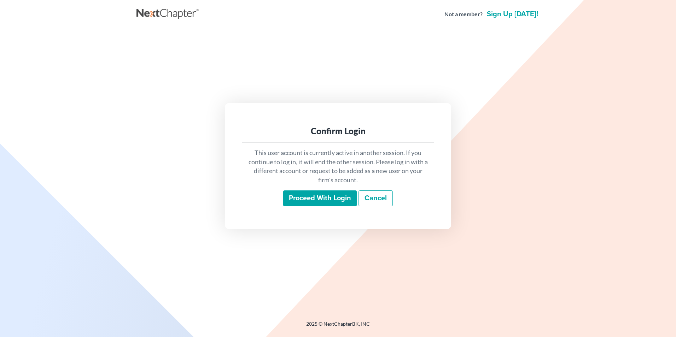  I want to click on a: Cancel, so click(375, 199).